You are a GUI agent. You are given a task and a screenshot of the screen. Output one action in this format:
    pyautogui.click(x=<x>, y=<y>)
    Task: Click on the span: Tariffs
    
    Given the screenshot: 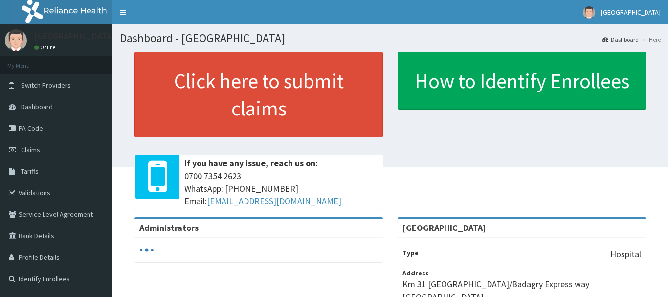 What is the action you would take?
    pyautogui.click(x=30, y=171)
    